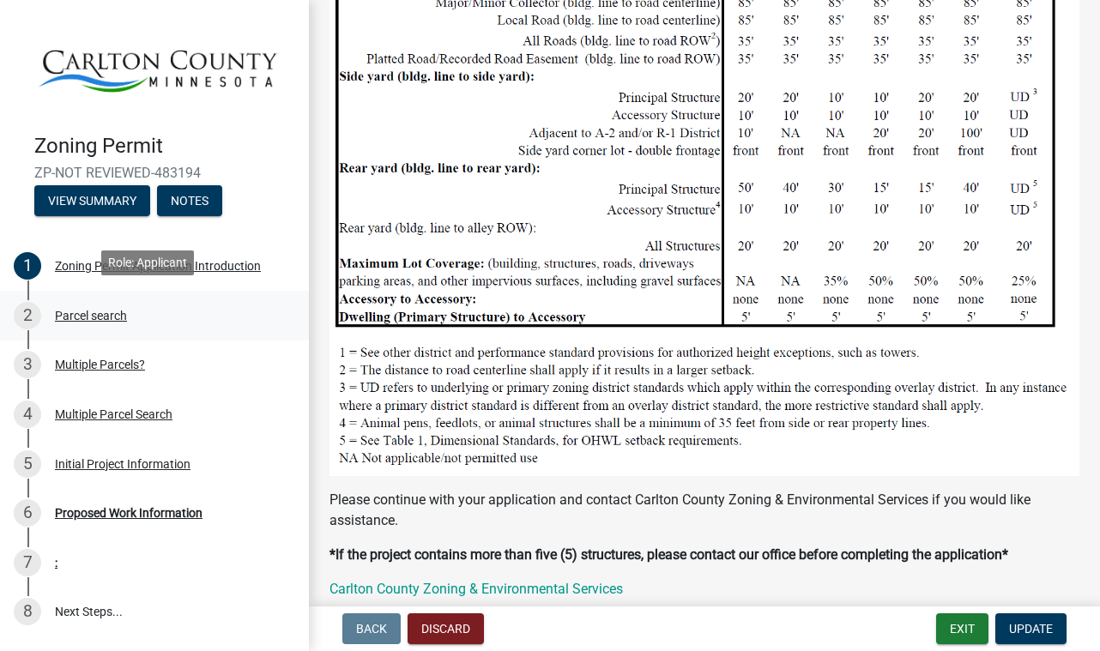 The width and height of the screenshot is (1100, 651). What do you see at coordinates (165, 146) in the screenshot?
I see `h4: Zoning Permit` at bounding box center [165, 146].